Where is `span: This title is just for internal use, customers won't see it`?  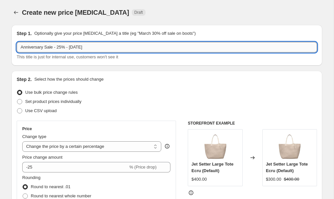 span: This title is just for internal use, customers won't see it is located at coordinates (67, 57).